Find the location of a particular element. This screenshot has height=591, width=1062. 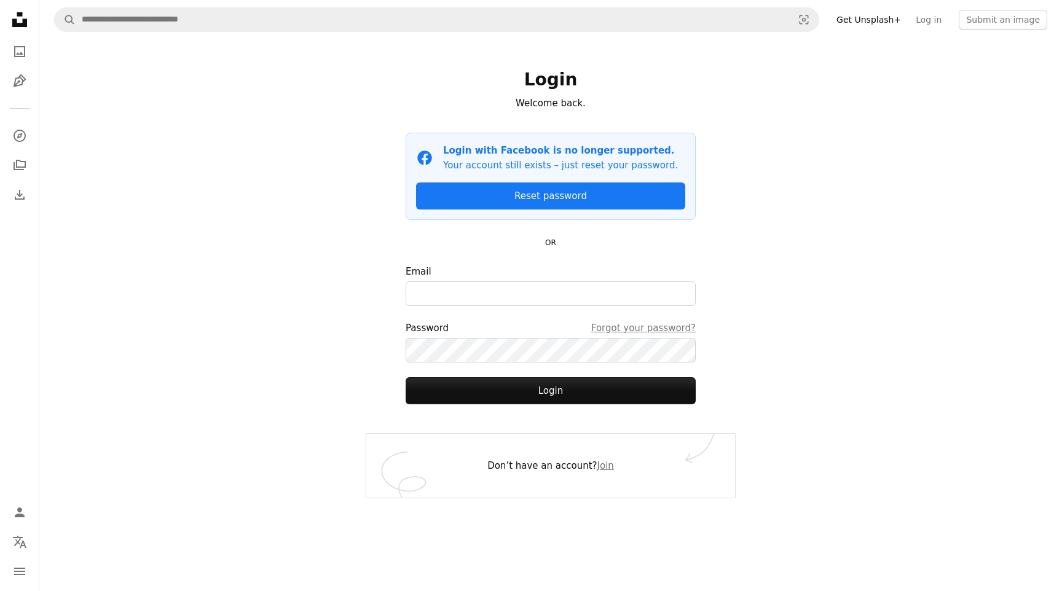

p: Login with Facebook is no longer supported. is located at coordinates (560, 151).